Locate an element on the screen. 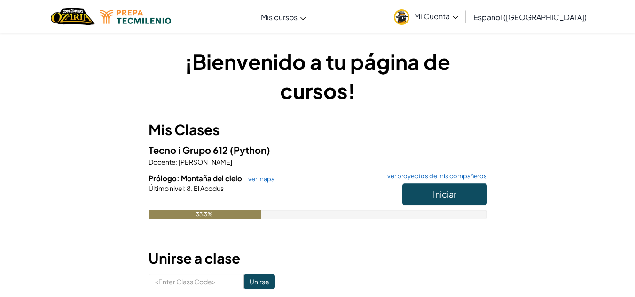 The height and width of the screenshot is (297, 635). input: Unirse is located at coordinates (259, 282).